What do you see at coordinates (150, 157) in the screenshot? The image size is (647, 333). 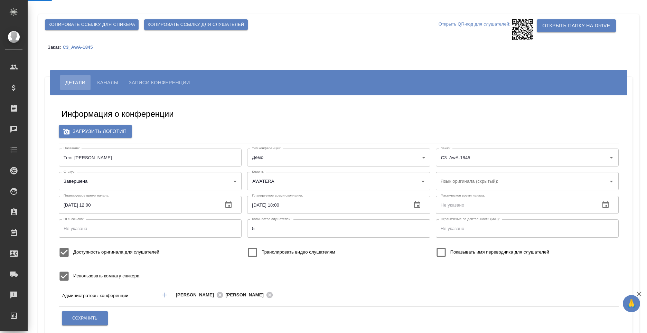 I see `input: Не указан` at bounding box center [150, 157].